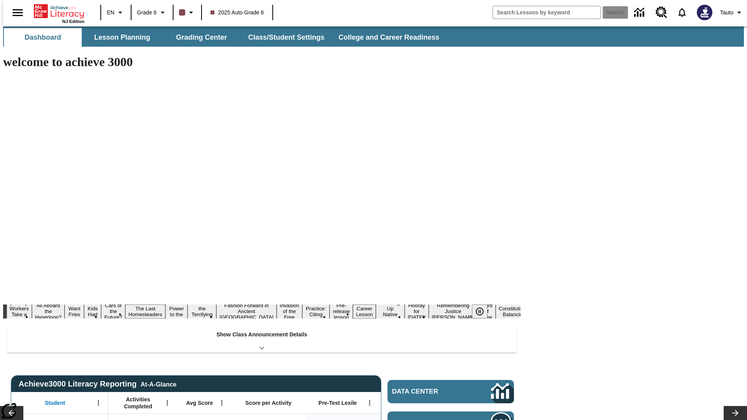 The width and height of the screenshot is (747, 420). What do you see at coordinates (113, 311) in the screenshot?
I see `button: Slide 5 Cars of the Future?` at bounding box center [113, 311].